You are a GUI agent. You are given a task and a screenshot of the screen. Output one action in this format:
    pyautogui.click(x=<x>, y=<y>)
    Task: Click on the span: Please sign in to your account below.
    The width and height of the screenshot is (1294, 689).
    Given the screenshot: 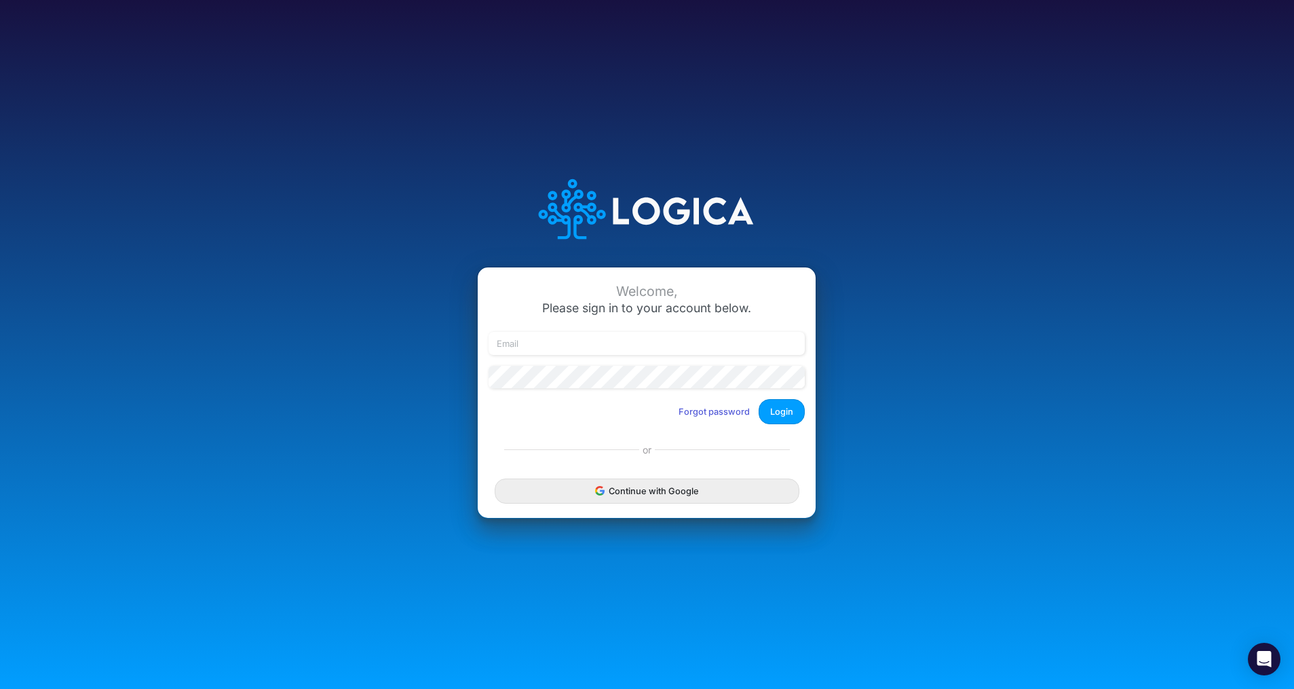 What is the action you would take?
    pyautogui.click(x=647, y=307)
    